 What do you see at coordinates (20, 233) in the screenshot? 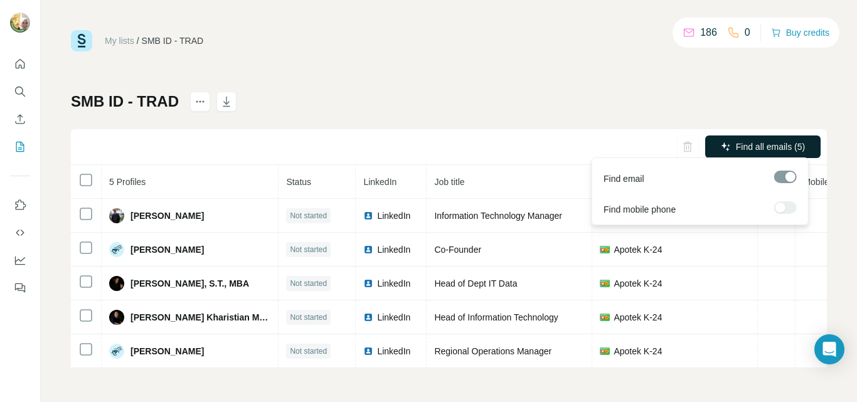
I see `button: Use Surfe API` at bounding box center [20, 233].